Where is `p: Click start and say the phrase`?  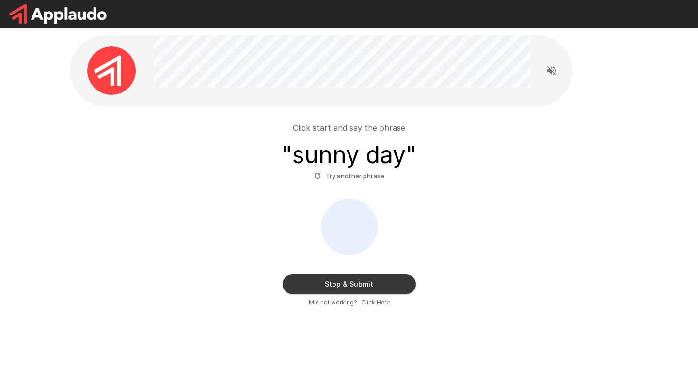 p: Click start and say the phrase is located at coordinates (349, 128).